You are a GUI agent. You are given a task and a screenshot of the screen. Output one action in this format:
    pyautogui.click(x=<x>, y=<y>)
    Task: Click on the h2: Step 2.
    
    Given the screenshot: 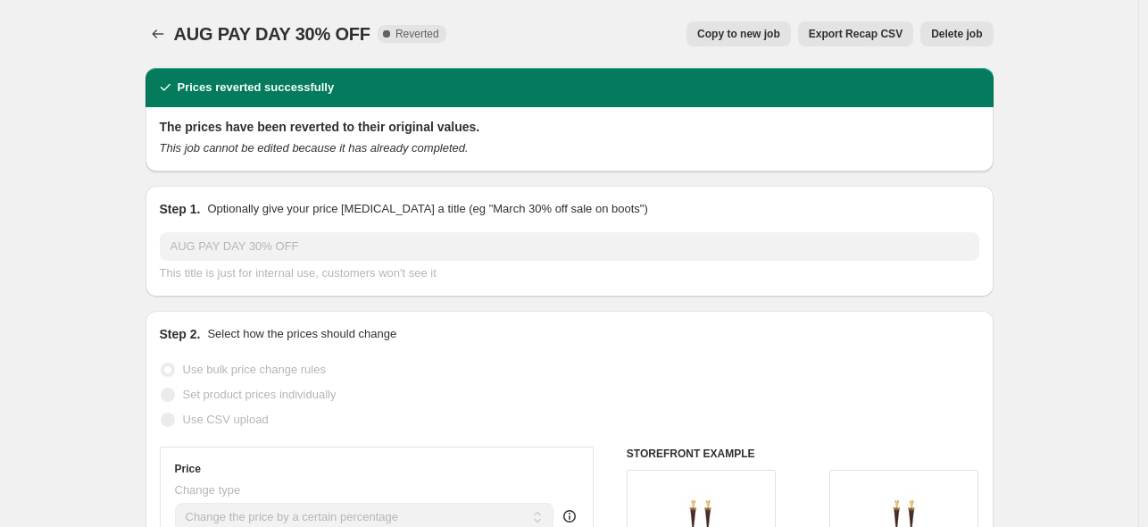 What is the action you would take?
    pyautogui.click(x=180, y=334)
    